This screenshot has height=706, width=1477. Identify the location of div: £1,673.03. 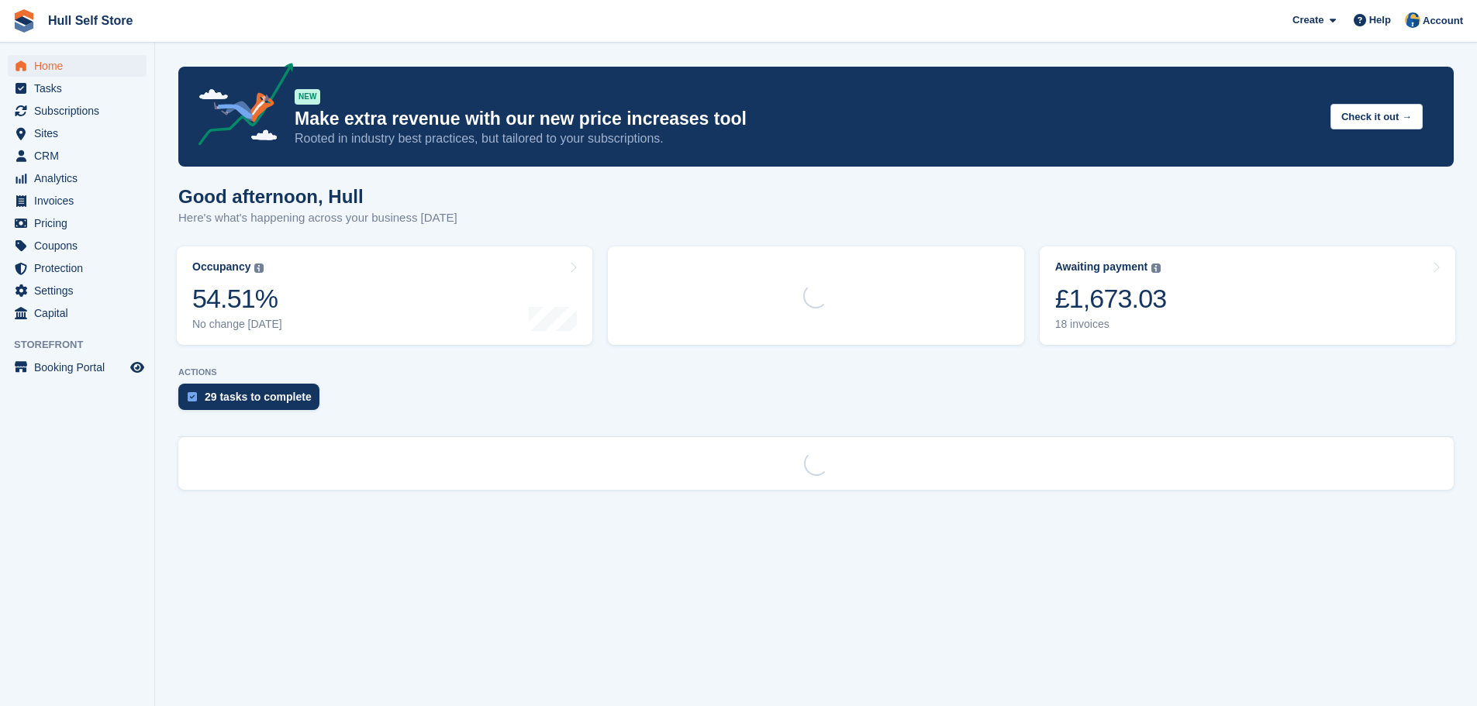
(1111, 298).